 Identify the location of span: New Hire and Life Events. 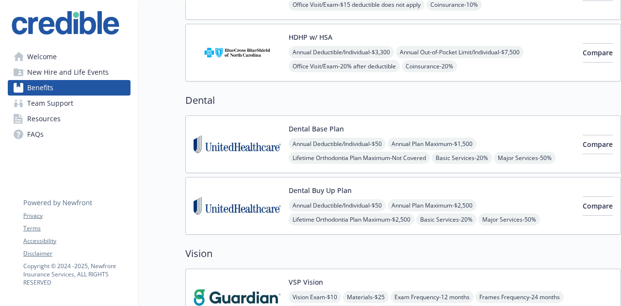
(68, 72).